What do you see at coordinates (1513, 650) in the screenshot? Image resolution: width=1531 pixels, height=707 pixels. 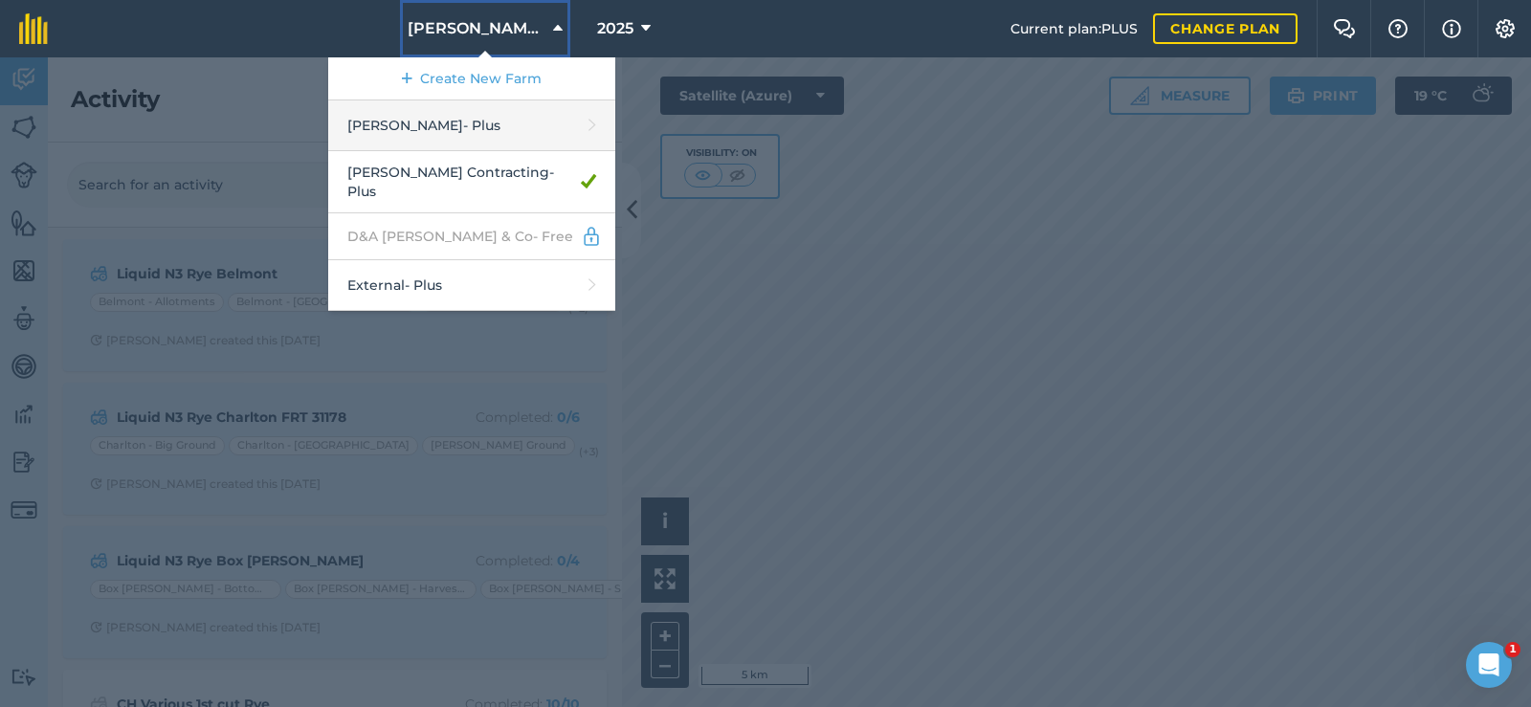 I see `span: 1` at bounding box center [1513, 650].